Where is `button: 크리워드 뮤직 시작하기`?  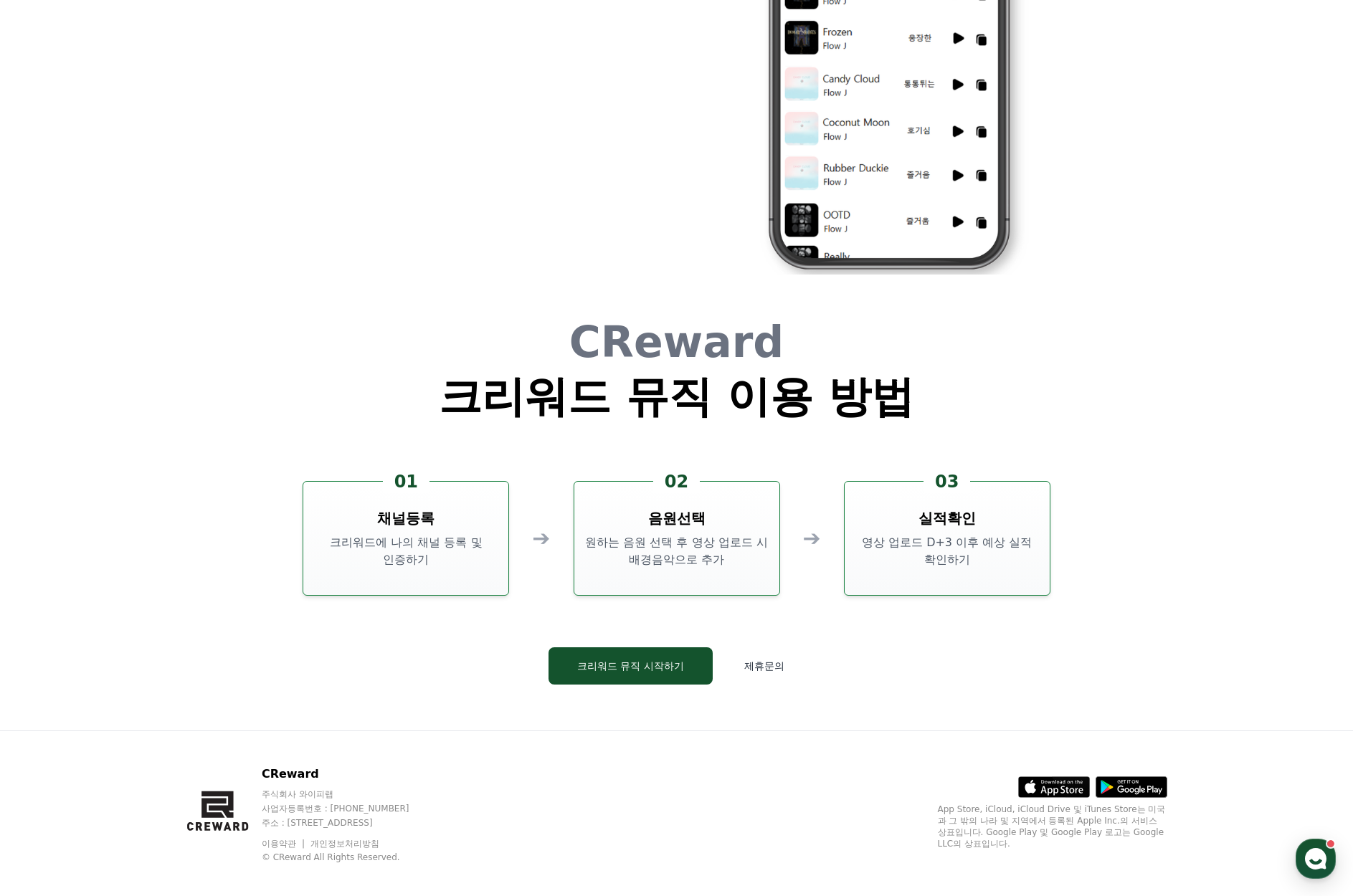
button: 크리워드 뮤직 시작하기 is located at coordinates (630, 666).